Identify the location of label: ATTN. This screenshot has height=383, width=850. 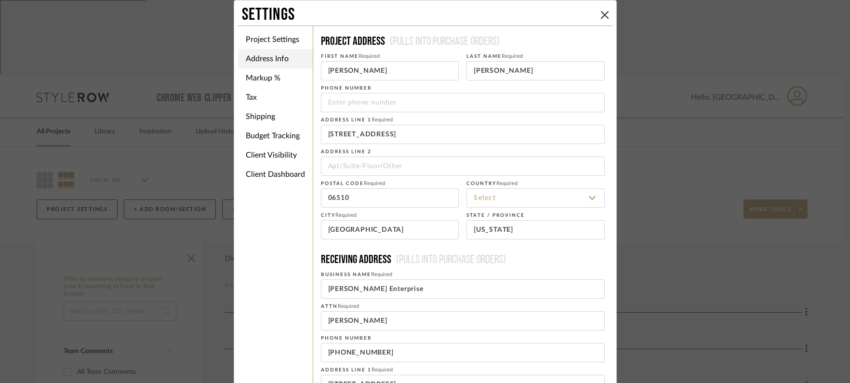
(340, 307).